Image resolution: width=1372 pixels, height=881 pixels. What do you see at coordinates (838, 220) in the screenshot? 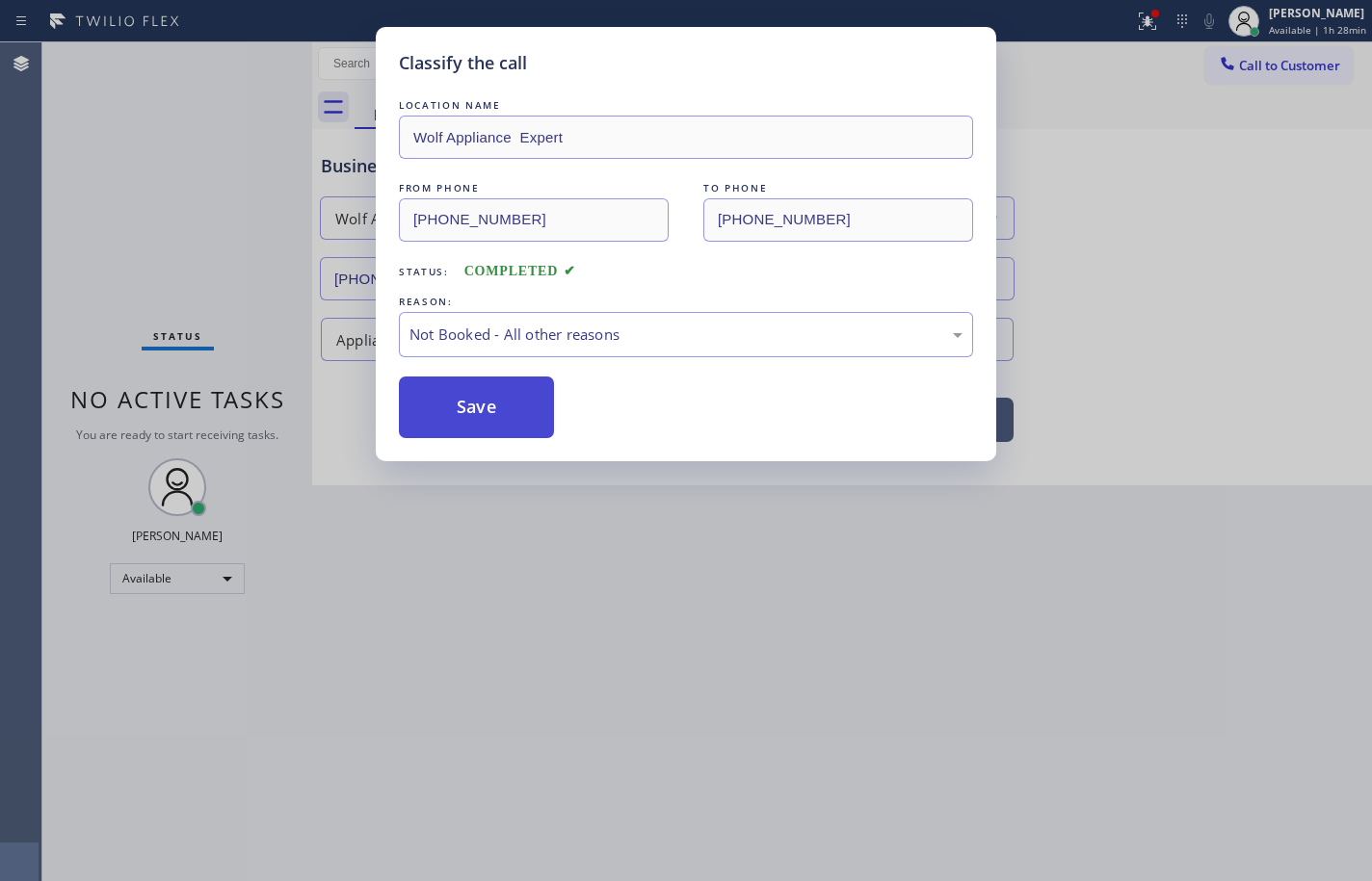
I see `input: To phone` at bounding box center [838, 220].